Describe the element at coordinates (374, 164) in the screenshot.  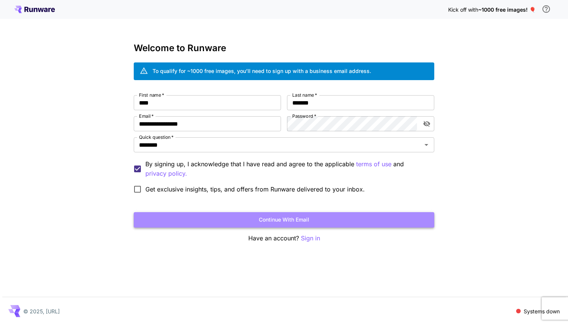
I see `p: terms of use` at that location.